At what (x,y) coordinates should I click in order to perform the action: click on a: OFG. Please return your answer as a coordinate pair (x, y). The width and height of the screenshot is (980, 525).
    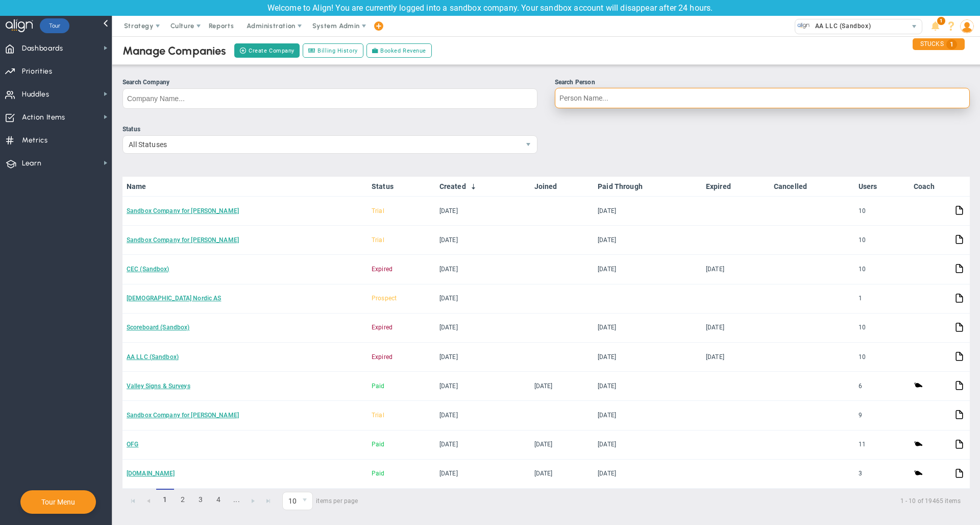
    Looking at the image, I should click on (132, 444).